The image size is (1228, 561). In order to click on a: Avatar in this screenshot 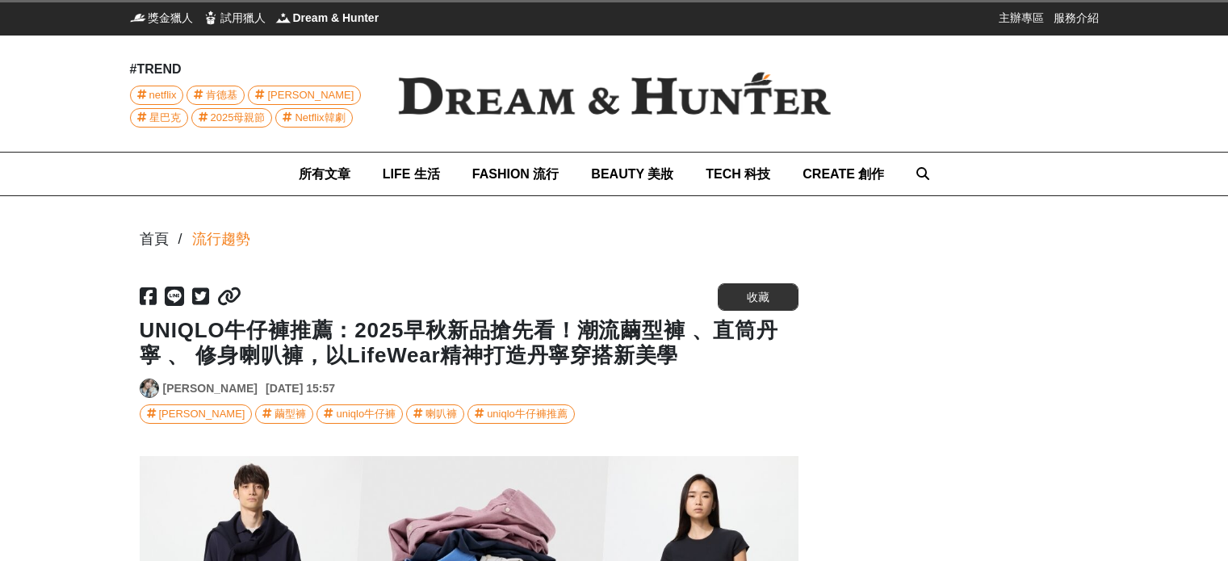, I will do `click(149, 388)`.